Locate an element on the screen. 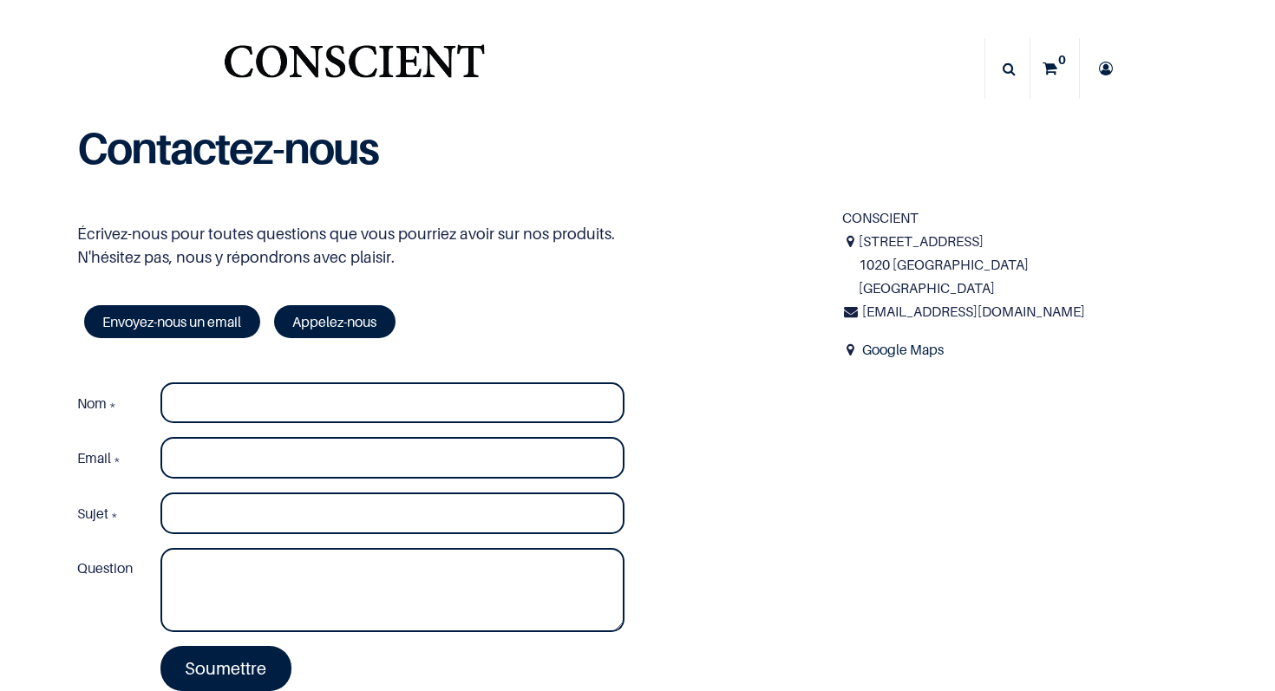 The width and height of the screenshot is (1275, 691). span: Email is located at coordinates (94, 458).